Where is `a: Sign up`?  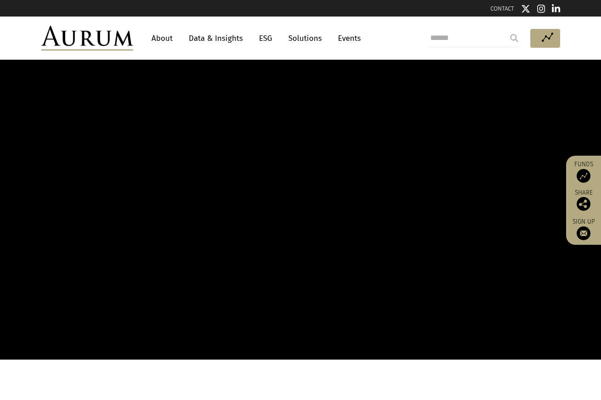 a: Sign up is located at coordinates (584, 229).